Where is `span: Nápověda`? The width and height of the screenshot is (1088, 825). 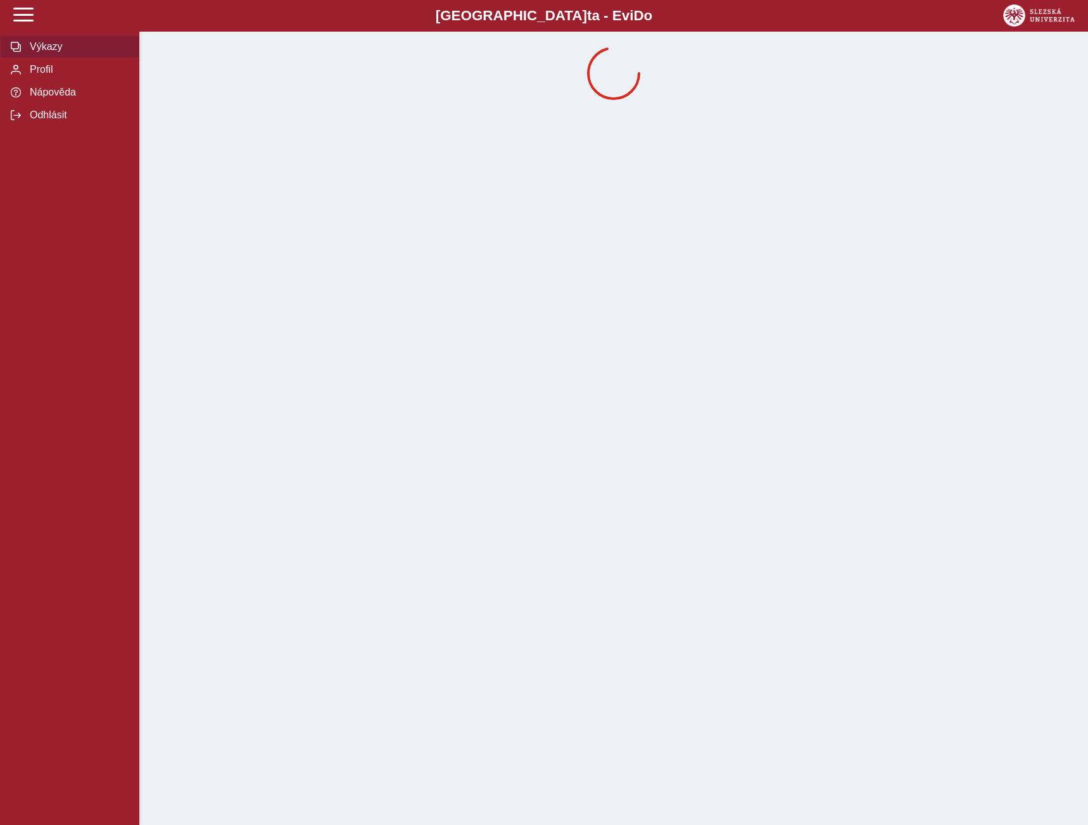 span: Nápověda is located at coordinates (77, 92).